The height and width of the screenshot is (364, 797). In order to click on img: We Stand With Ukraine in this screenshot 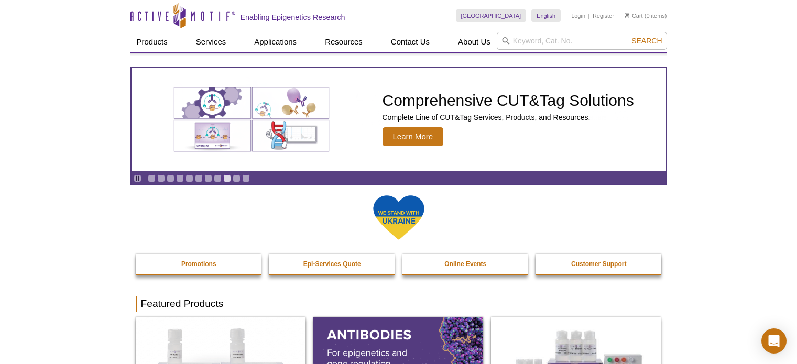, I will do `click(399, 218)`.